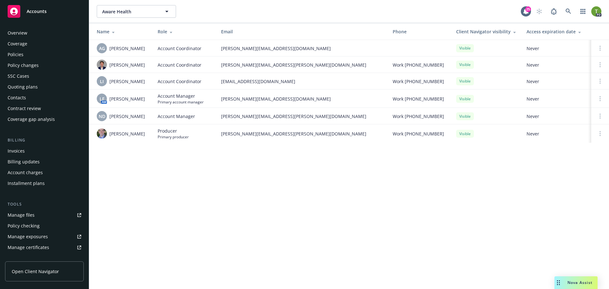  Describe the element at coordinates (558, 282) in the screenshot. I see `div: Drag to move` at that location.